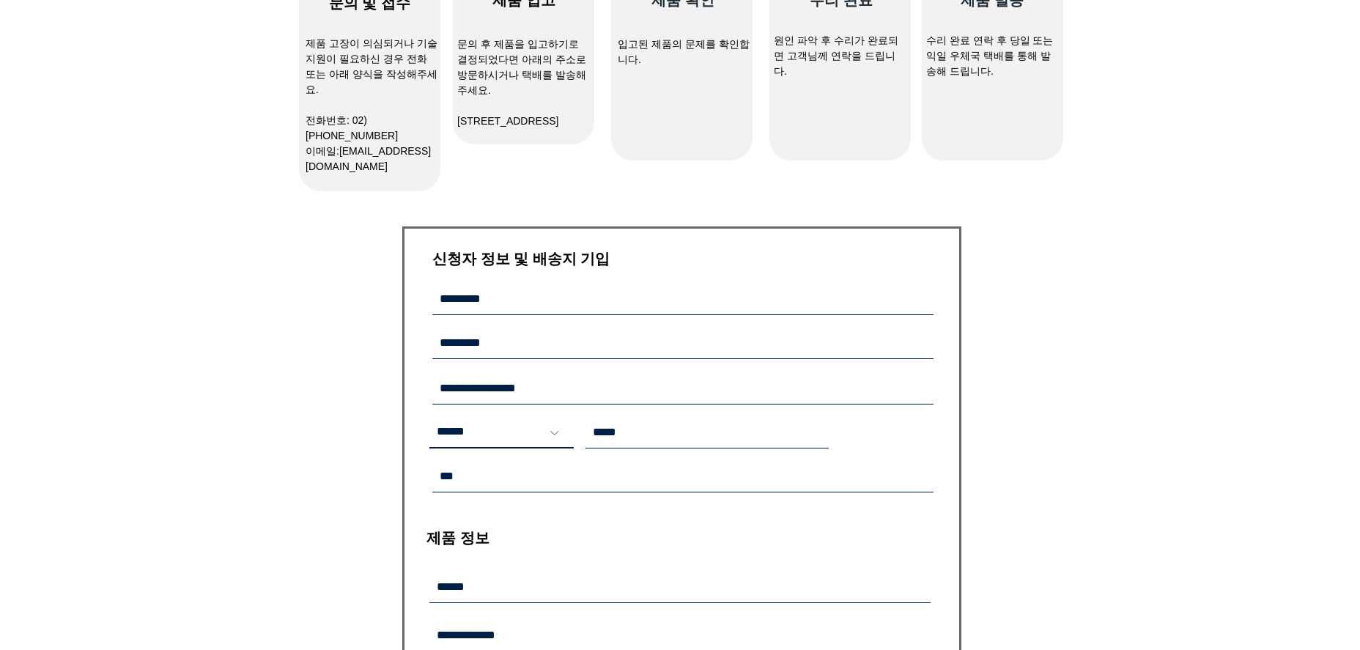  Describe the element at coordinates (522, 67) in the screenshot. I see `span: ​문의 후 제품을 입고하기로 결정되었다면 아래의 주소로 방문하시거나 택배를 발송해주세요.` at that location.